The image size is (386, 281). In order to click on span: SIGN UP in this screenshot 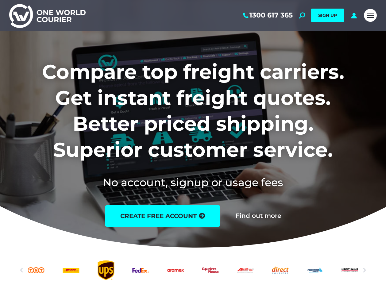, I will do `click(328, 15)`.